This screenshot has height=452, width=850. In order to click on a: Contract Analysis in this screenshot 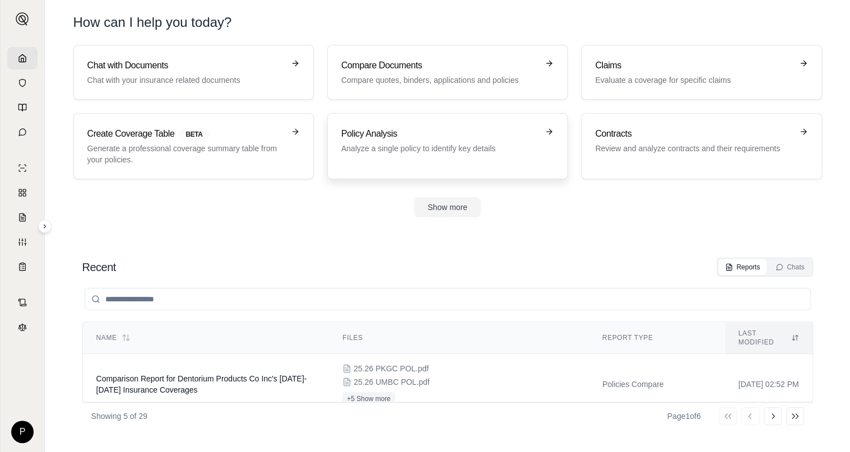, I will do `click(22, 302)`.